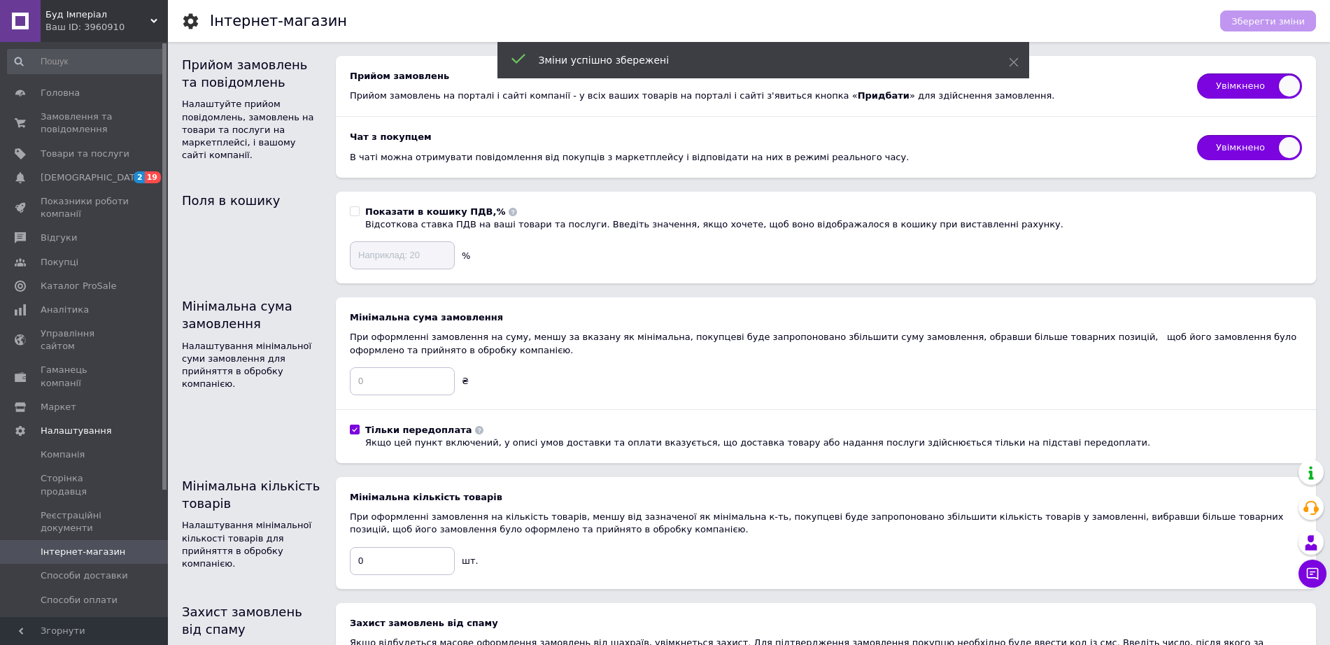 The width and height of the screenshot is (1330, 645). Describe the element at coordinates (419, 430) in the screenshot. I see `b: Тільки передоплата` at that location.